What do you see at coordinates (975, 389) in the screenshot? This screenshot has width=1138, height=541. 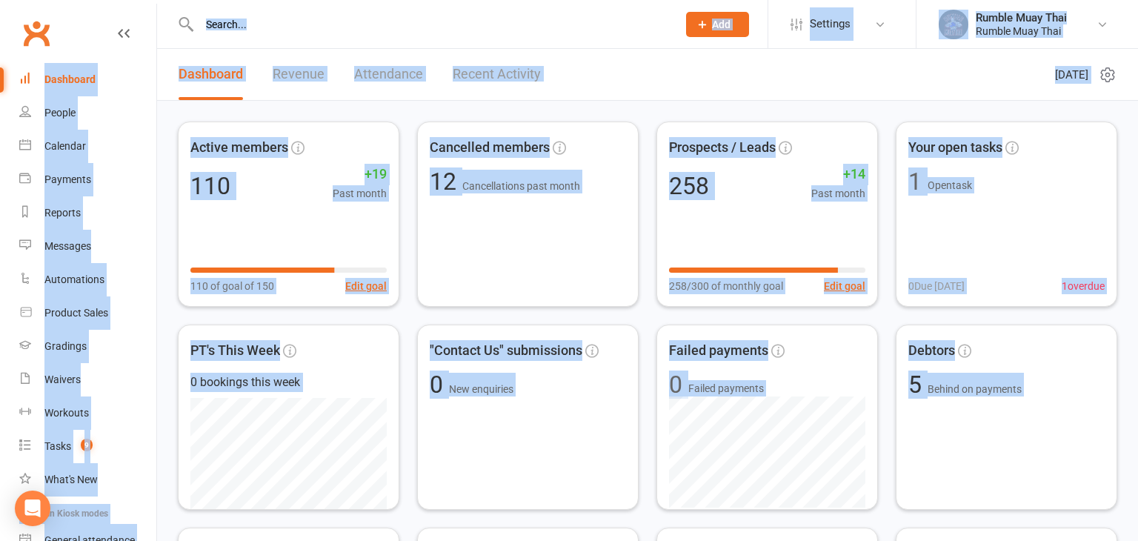 I see `span: Behind on payments` at bounding box center [975, 389].